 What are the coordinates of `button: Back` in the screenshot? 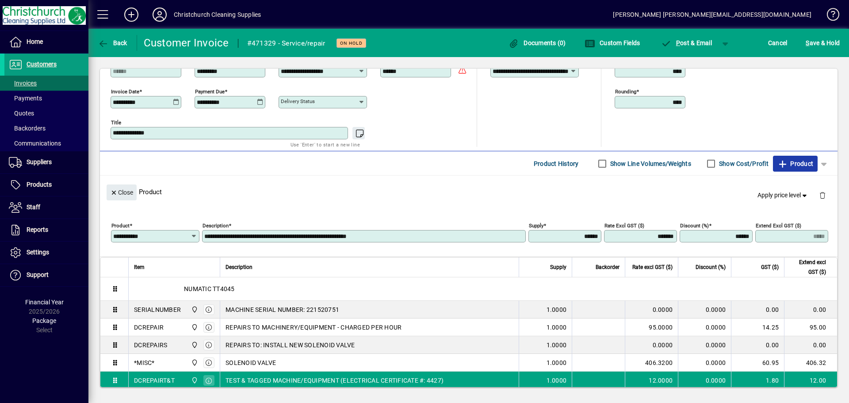 It's located at (112, 43).